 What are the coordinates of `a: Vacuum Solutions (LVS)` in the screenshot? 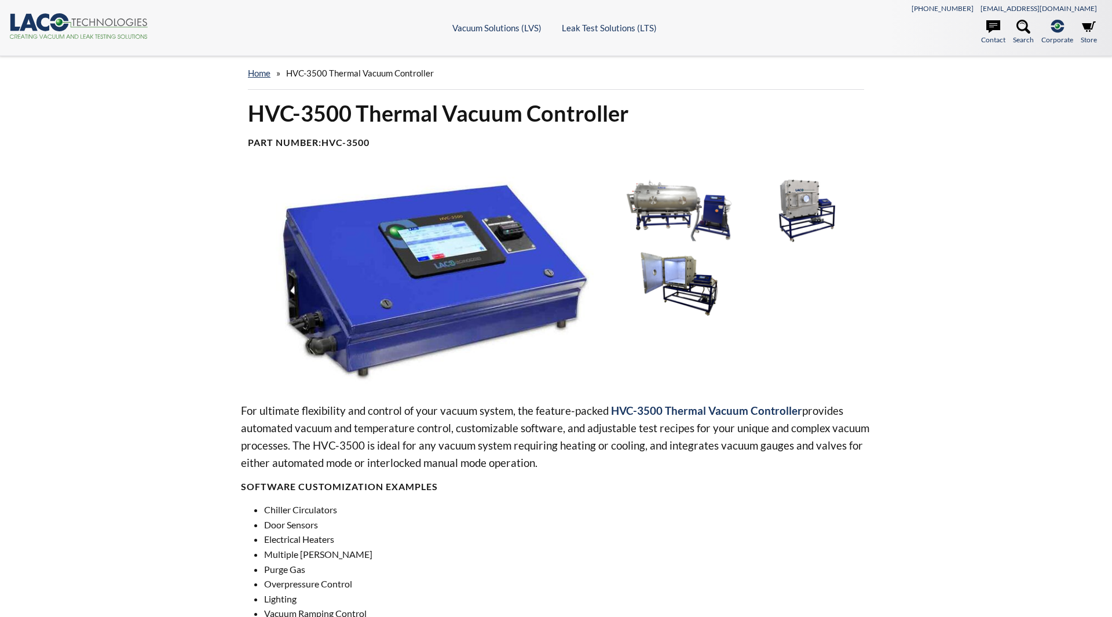 It's located at (497, 28).